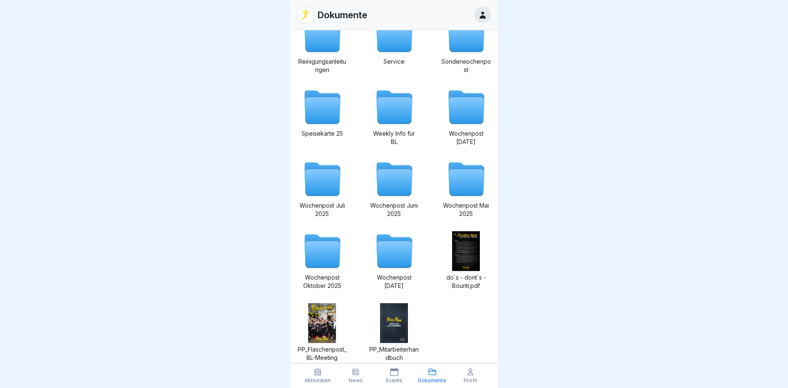 The width and height of the screenshot is (788, 388). What do you see at coordinates (466, 189) in the screenshot?
I see `a: Wochenpost Mai 2025` at bounding box center [466, 189].